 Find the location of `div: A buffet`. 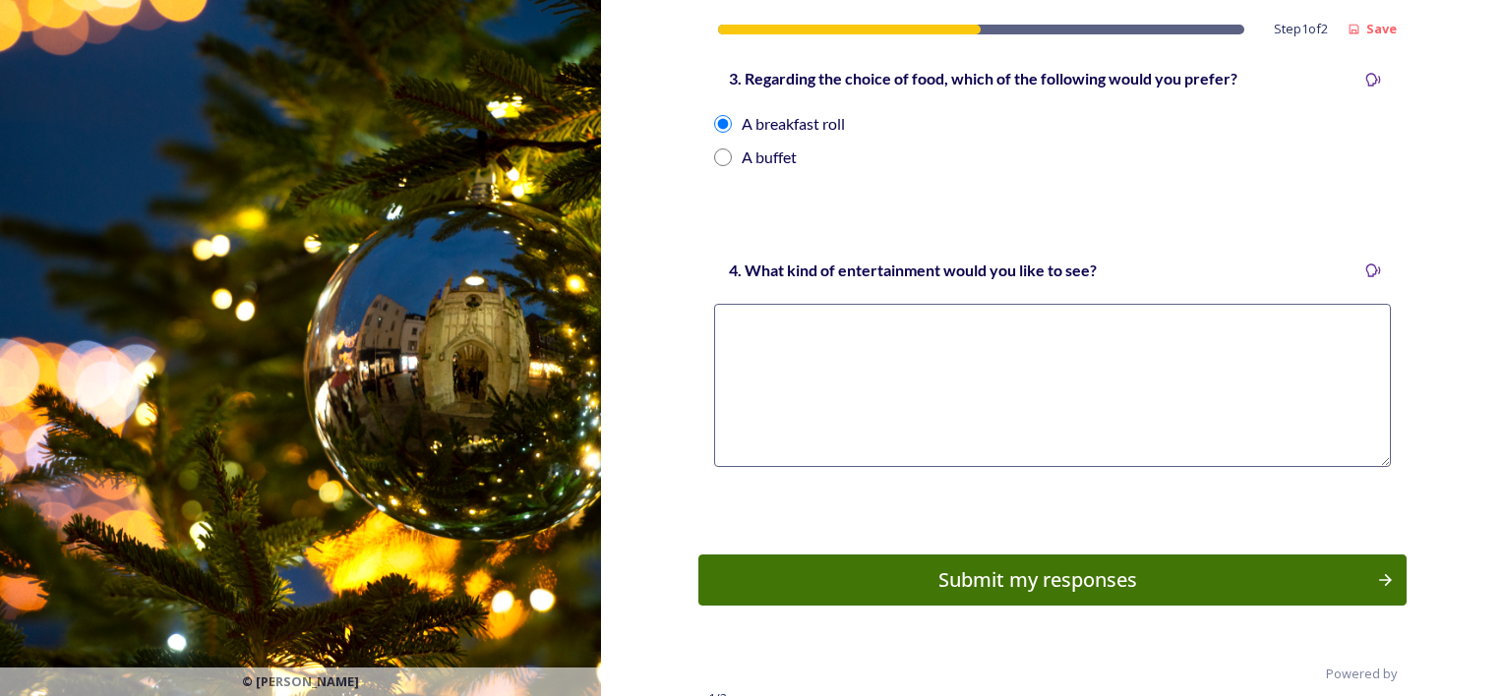

div: A buffet is located at coordinates (769, 157).